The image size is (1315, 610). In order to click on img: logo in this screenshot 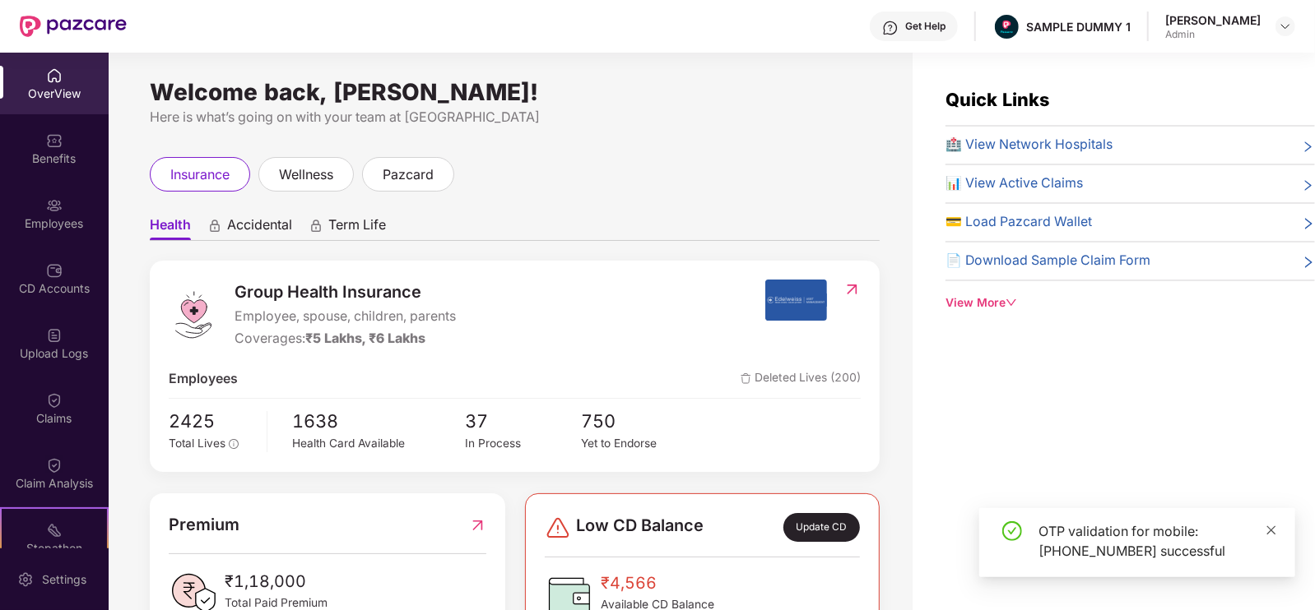, I will do `click(193, 315)`.